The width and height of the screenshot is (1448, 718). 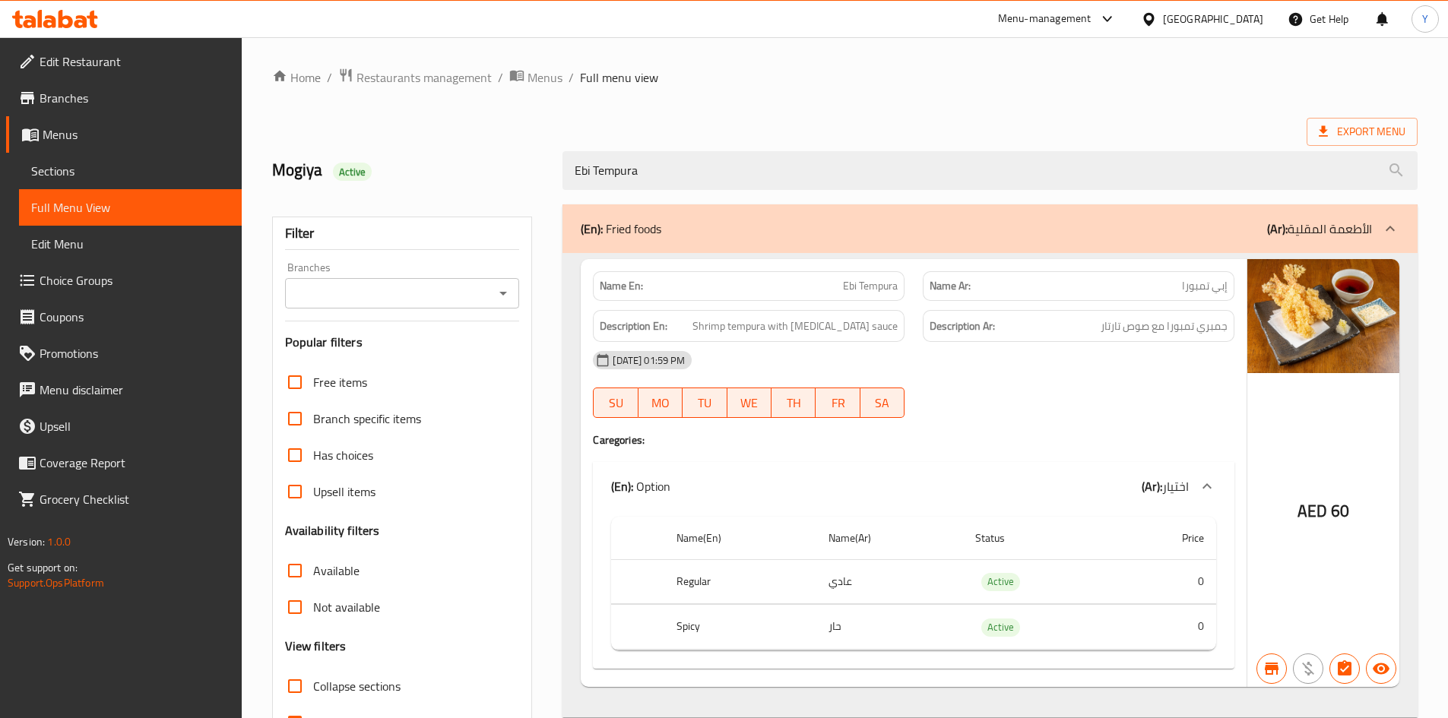 What do you see at coordinates (633, 326) in the screenshot?
I see `strong: Description En:` at bounding box center [633, 326].